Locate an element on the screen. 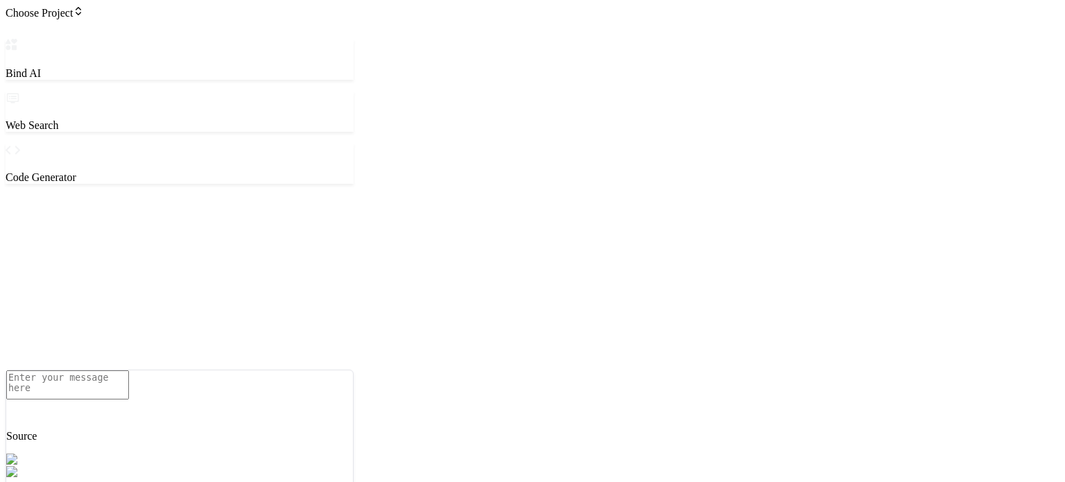 The height and width of the screenshot is (482, 1065). img: Pick Models is located at coordinates (40, 460).